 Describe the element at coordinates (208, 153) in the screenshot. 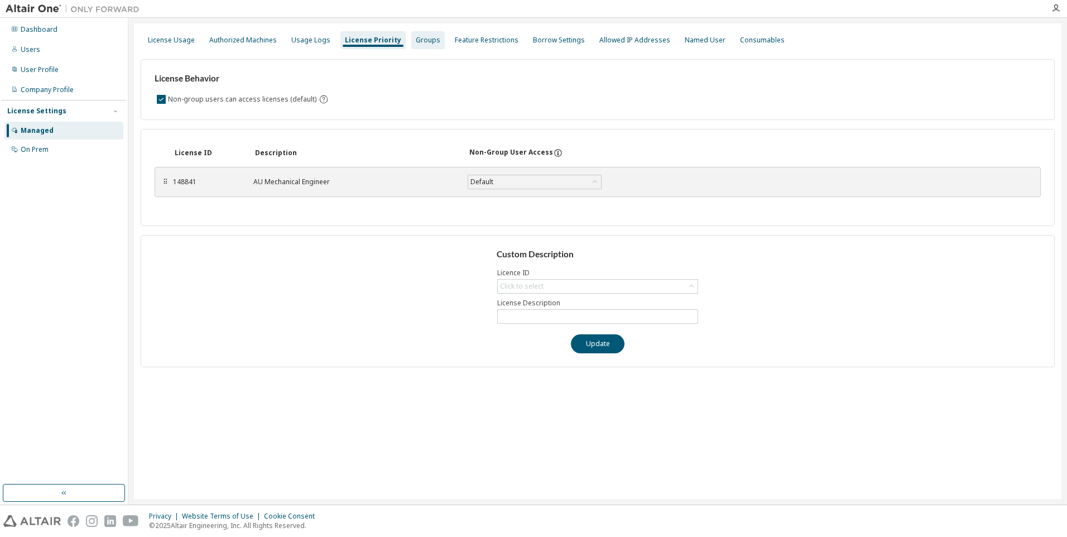

I see `div: License ID` at that location.